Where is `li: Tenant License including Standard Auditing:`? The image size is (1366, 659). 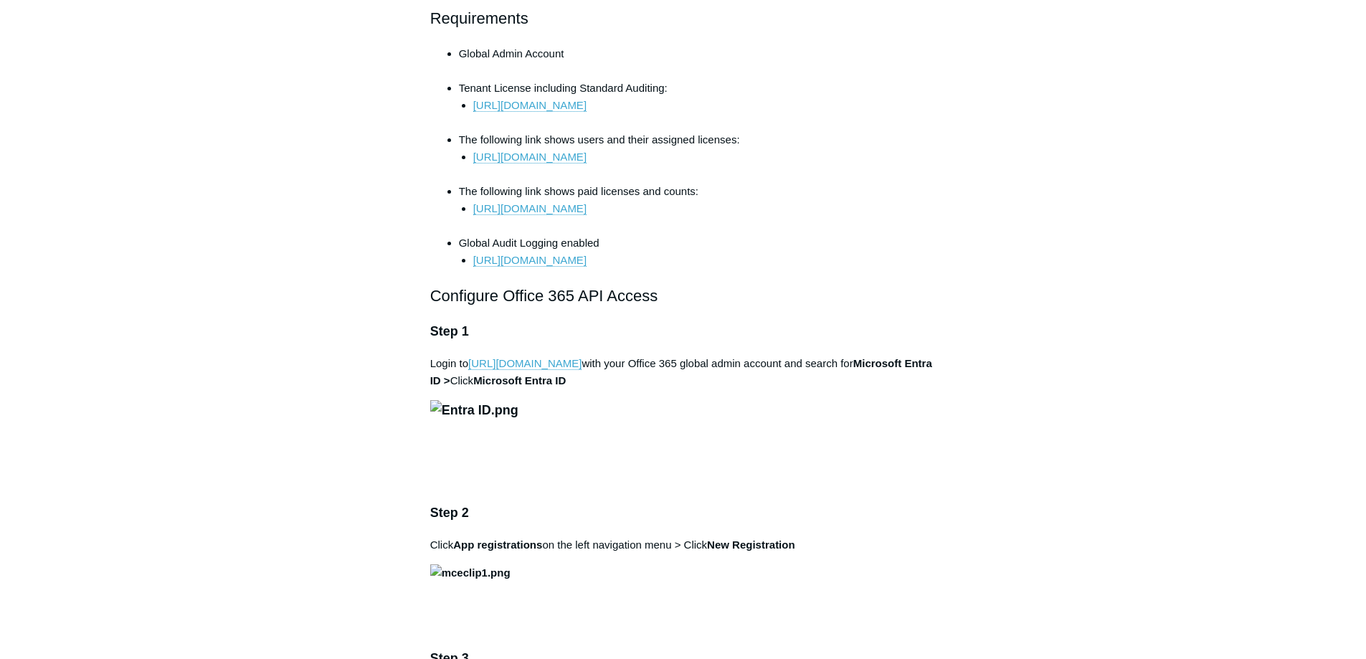
li: Tenant License including Standard Auditing: is located at coordinates (698, 105).